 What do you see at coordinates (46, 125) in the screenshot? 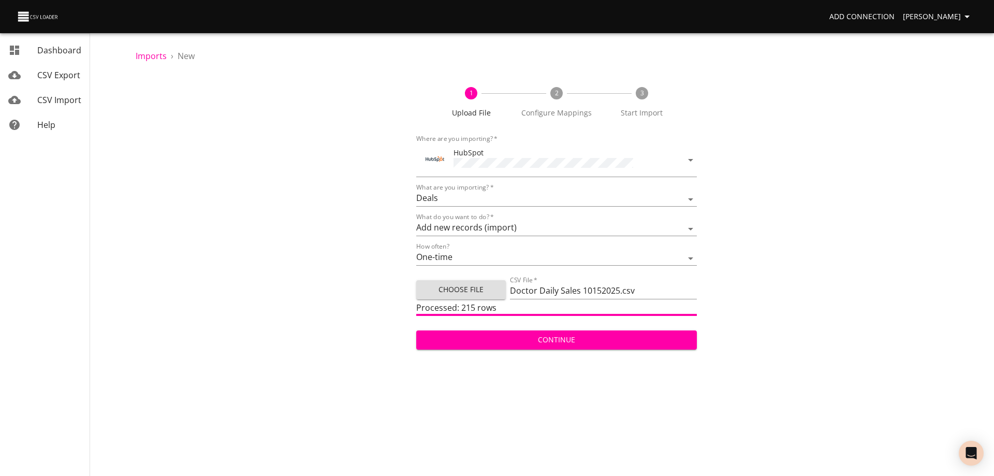
I see `span: Help` at bounding box center [46, 125].